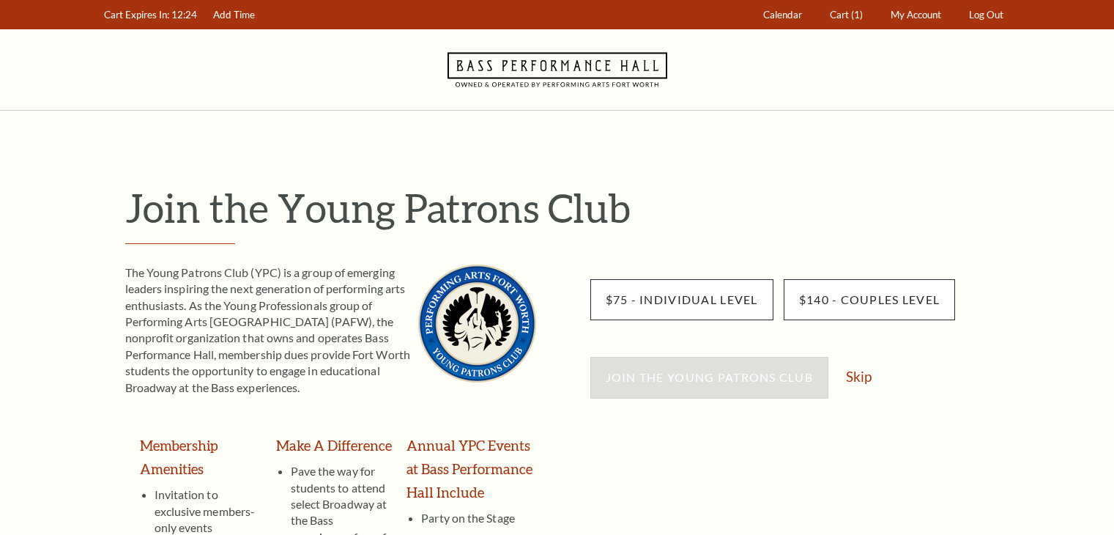 The image size is (1114, 535). I want to click on span: Calendar, so click(782, 15).